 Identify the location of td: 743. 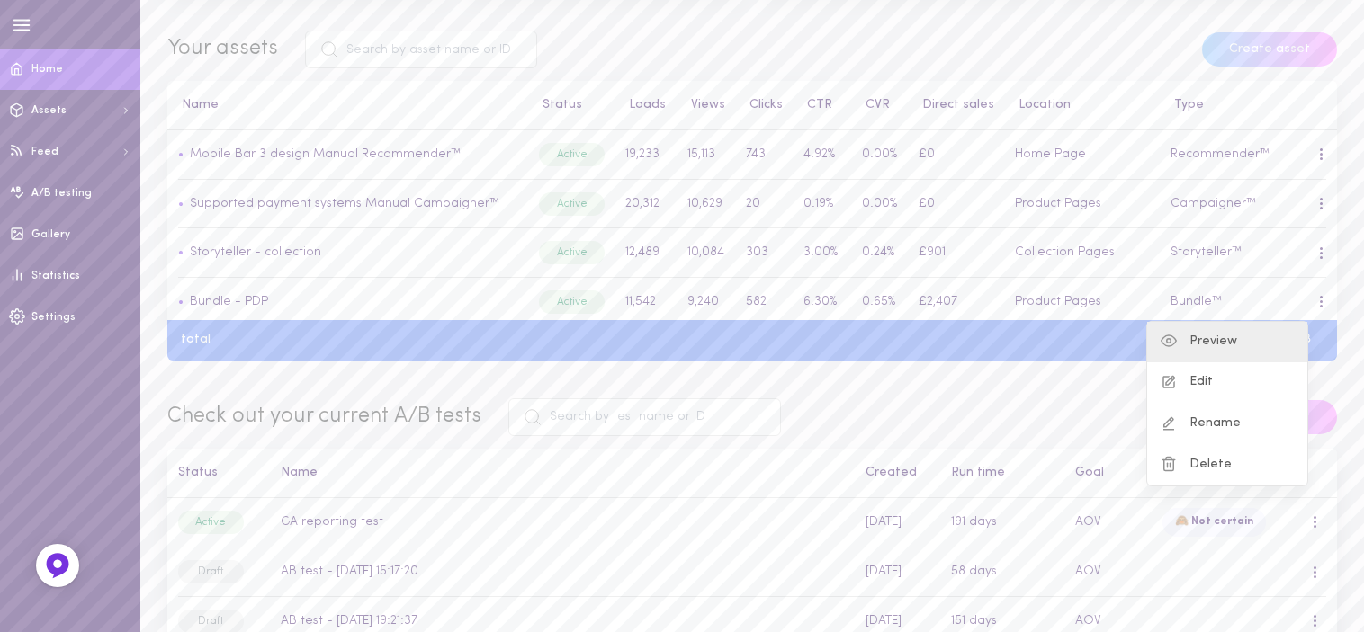
(764, 155).